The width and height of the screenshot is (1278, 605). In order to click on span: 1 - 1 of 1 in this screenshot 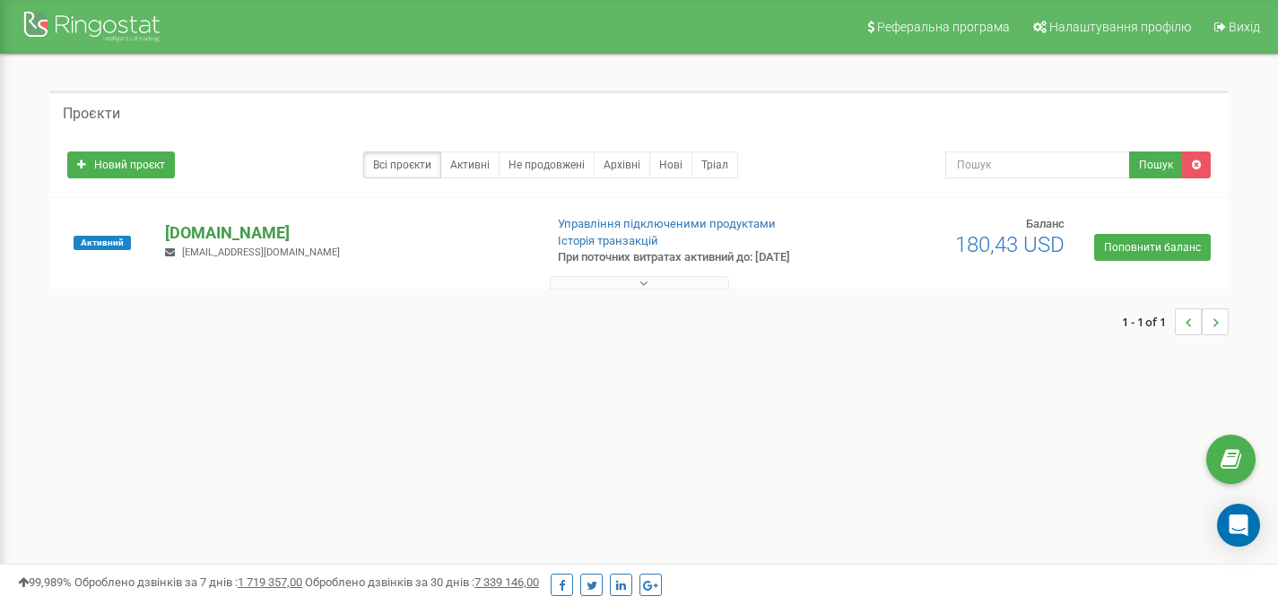, I will do `click(1148, 322)`.